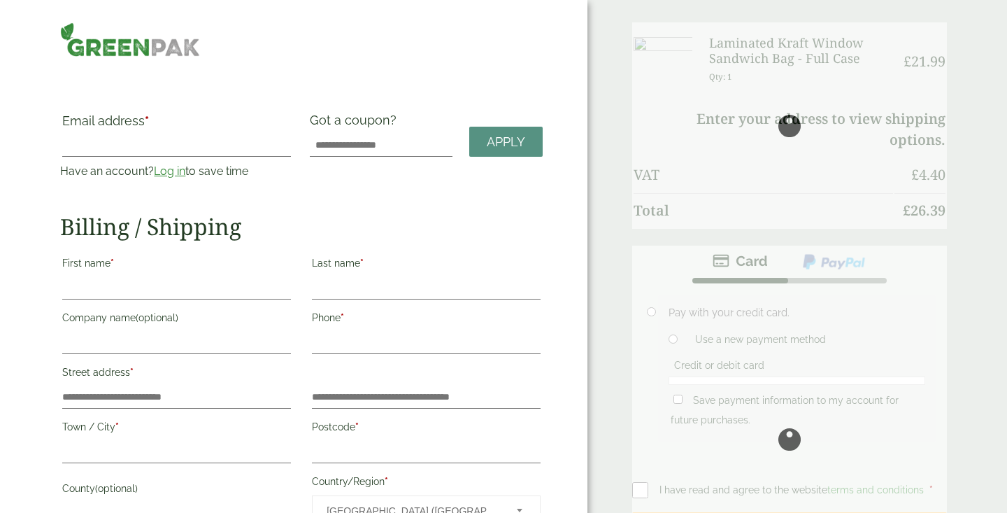 Image resolution: width=1007 pixels, height=513 pixels. What do you see at coordinates (356, 123) in the screenshot?
I see `label: Got a coupon?` at bounding box center [356, 123].